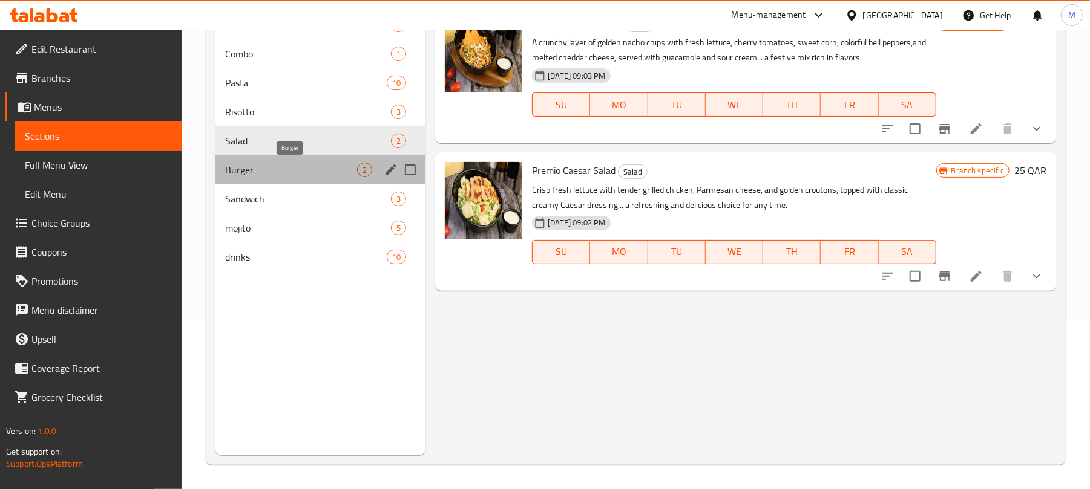  What do you see at coordinates (308, 112) in the screenshot?
I see `div: Risotto` at bounding box center [308, 112].